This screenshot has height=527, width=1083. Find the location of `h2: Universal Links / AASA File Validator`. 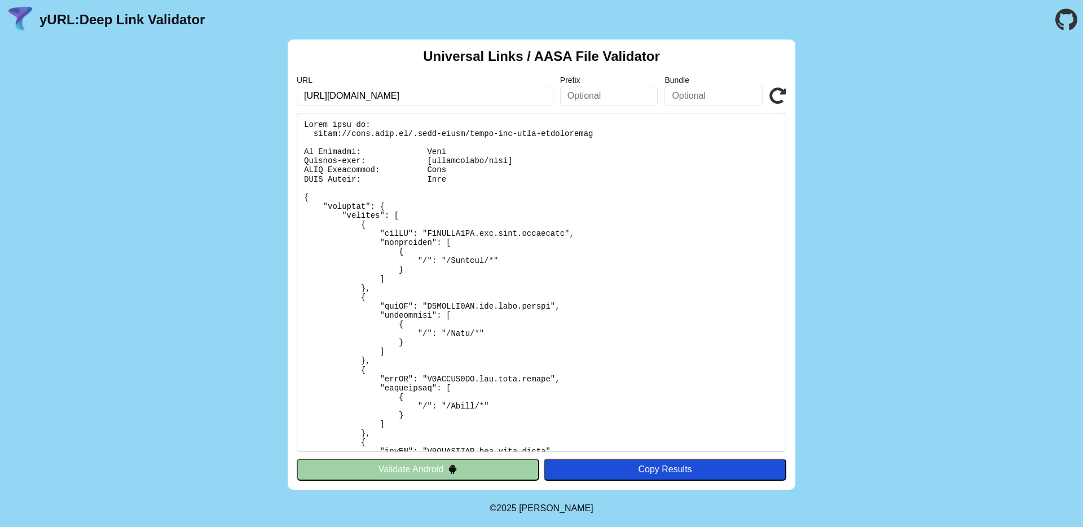

h2: Universal Links / AASA File Validator is located at coordinates (542, 56).